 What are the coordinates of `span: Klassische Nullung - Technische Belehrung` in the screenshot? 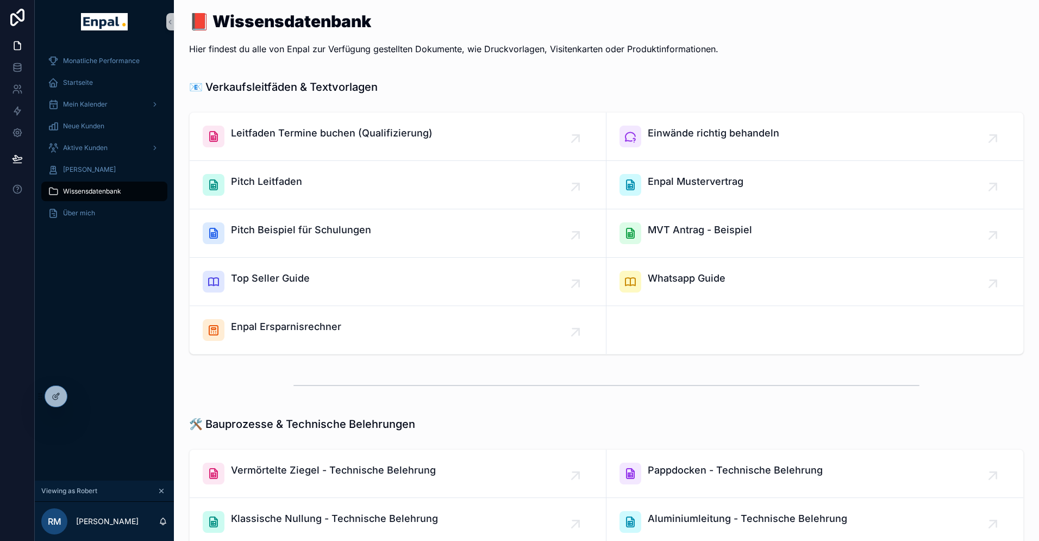 It's located at (334, 518).